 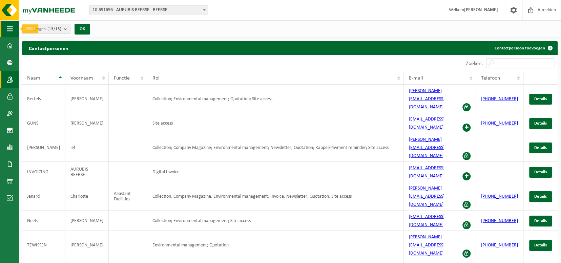 I want to click on td: Digital Invoice, so click(x=275, y=172).